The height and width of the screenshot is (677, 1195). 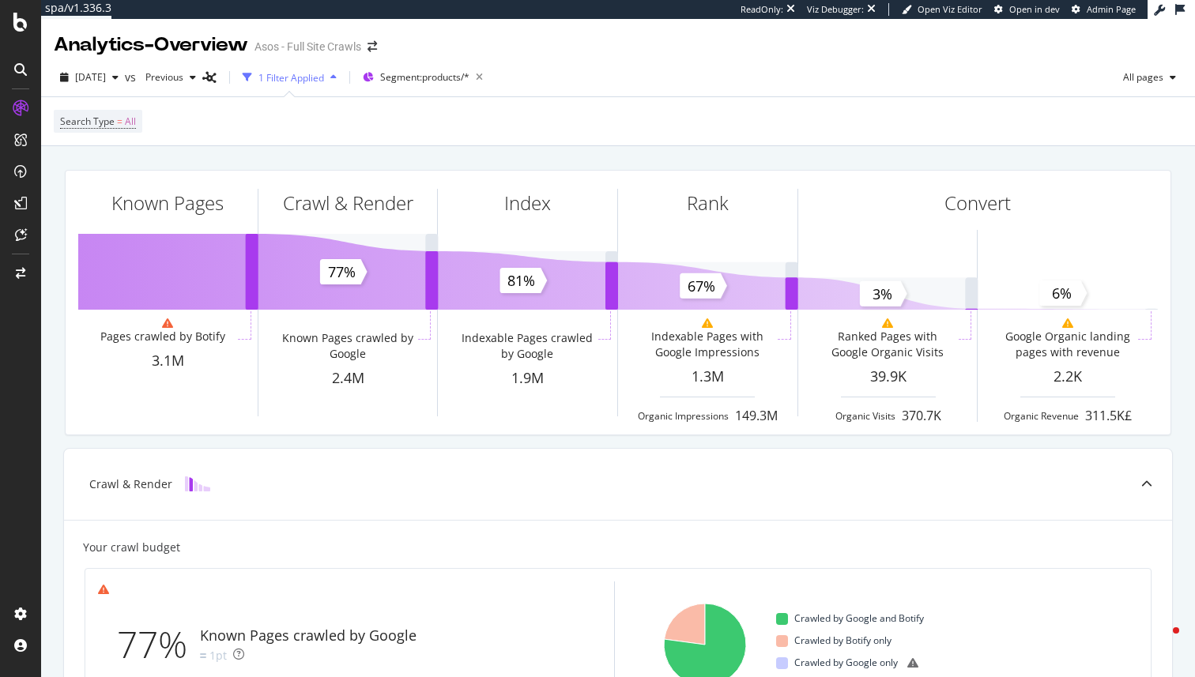 I want to click on div: Indexable Pages crawled by Google, so click(x=527, y=346).